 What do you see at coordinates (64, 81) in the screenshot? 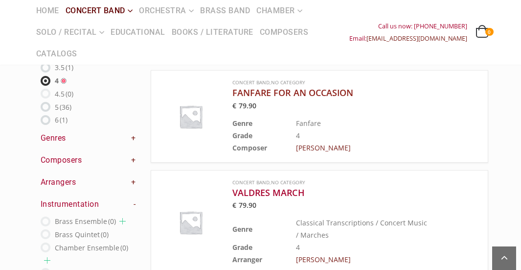
I see `img: Delete` at bounding box center [64, 81].